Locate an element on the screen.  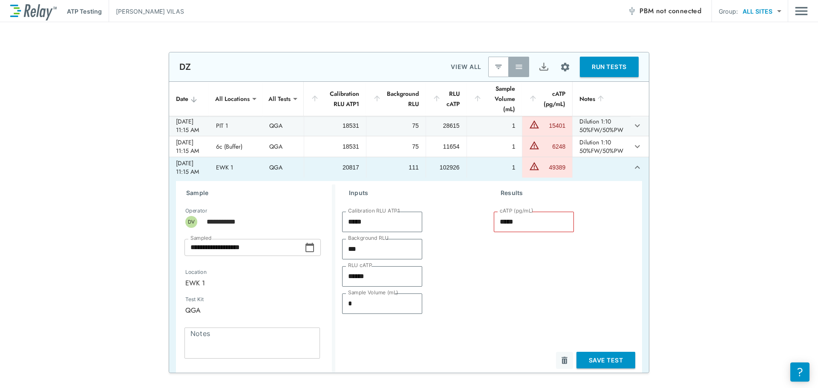
div: 20817 is located at coordinates (335, 167).